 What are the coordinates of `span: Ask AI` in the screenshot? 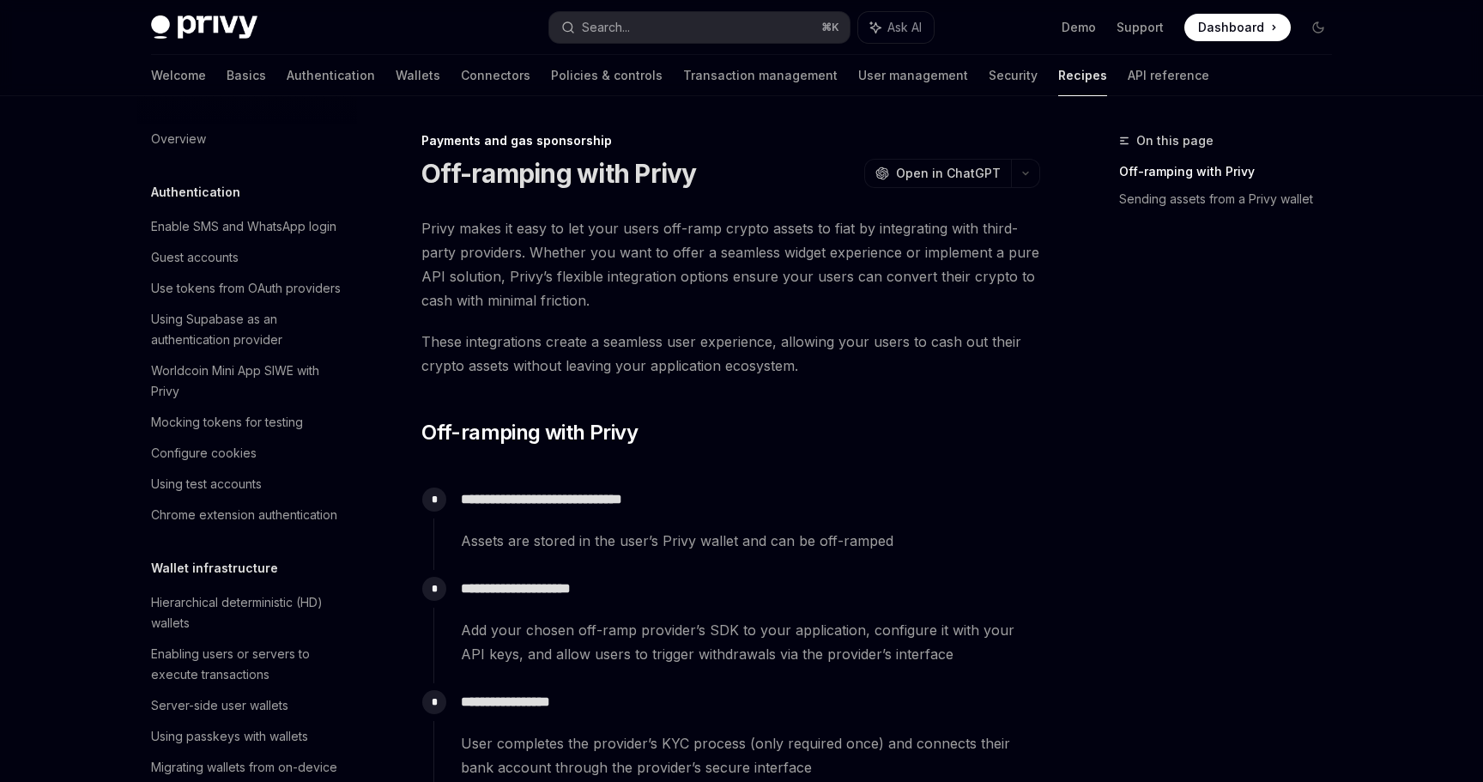 It's located at (904, 27).